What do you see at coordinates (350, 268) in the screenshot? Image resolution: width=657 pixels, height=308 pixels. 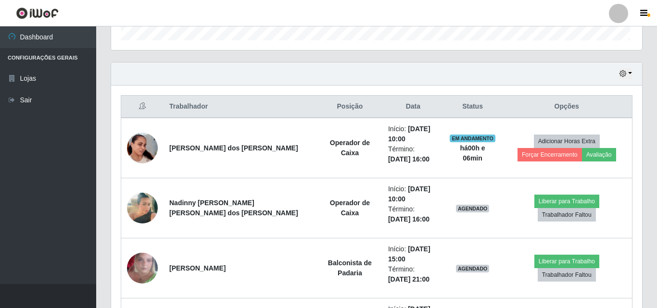 I see `strong: Balconista de Padaria` at bounding box center [350, 268].